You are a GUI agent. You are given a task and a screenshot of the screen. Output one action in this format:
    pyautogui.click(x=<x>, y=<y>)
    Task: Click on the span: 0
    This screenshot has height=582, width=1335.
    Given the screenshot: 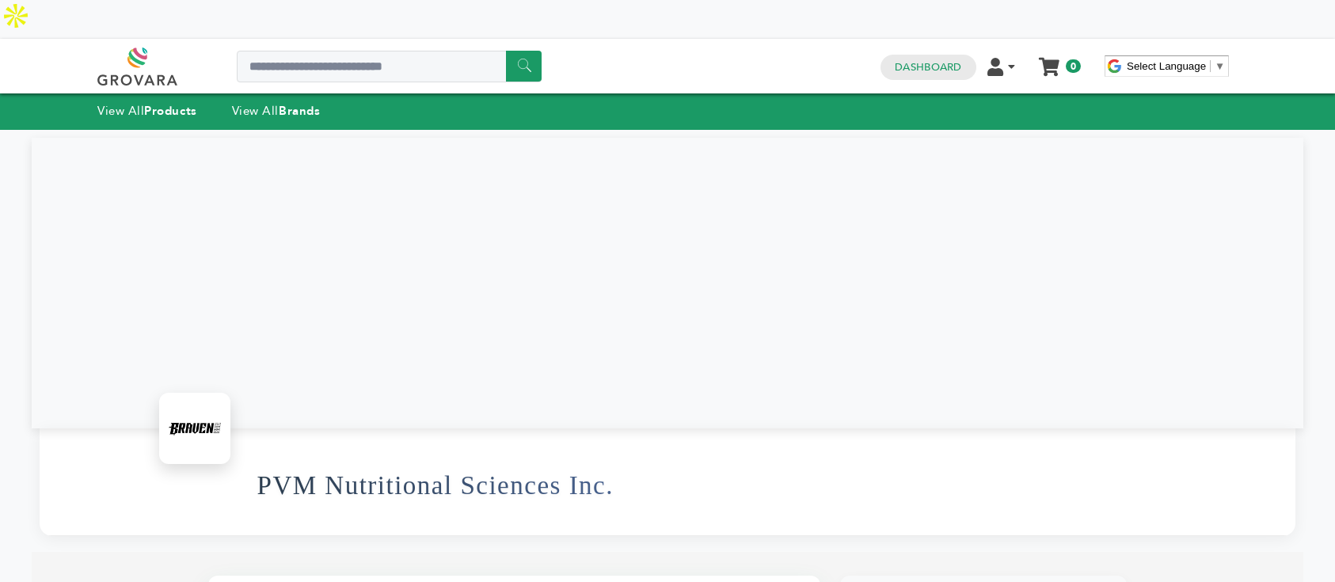 What is the action you would take?
    pyautogui.click(x=1073, y=66)
    